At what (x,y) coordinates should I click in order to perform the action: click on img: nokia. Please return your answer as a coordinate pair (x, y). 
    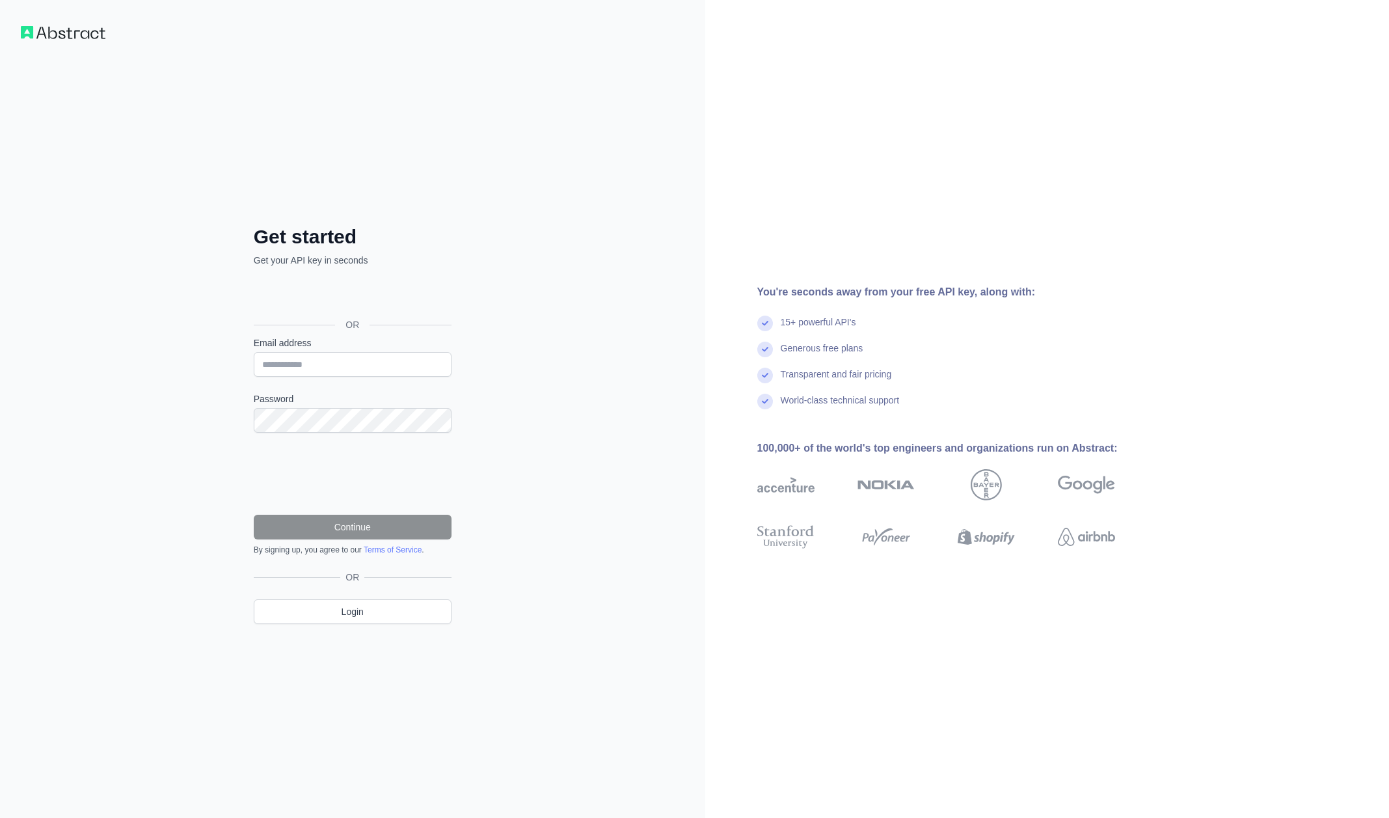
    Looking at the image, I should click on (886, 485).